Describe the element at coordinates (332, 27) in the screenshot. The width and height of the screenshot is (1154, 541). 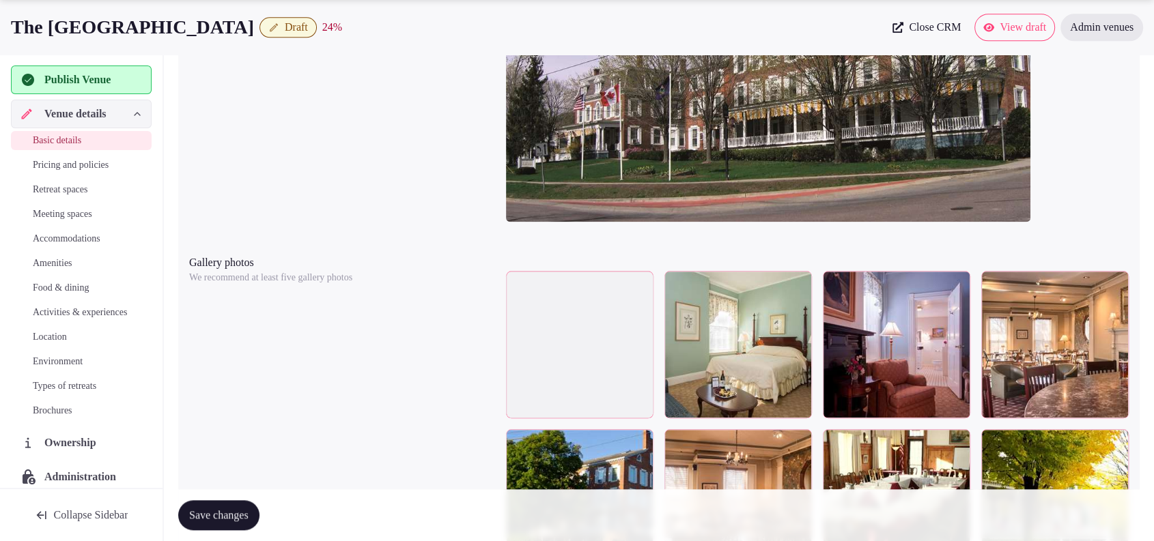
I see `div: 24 %` at that location.